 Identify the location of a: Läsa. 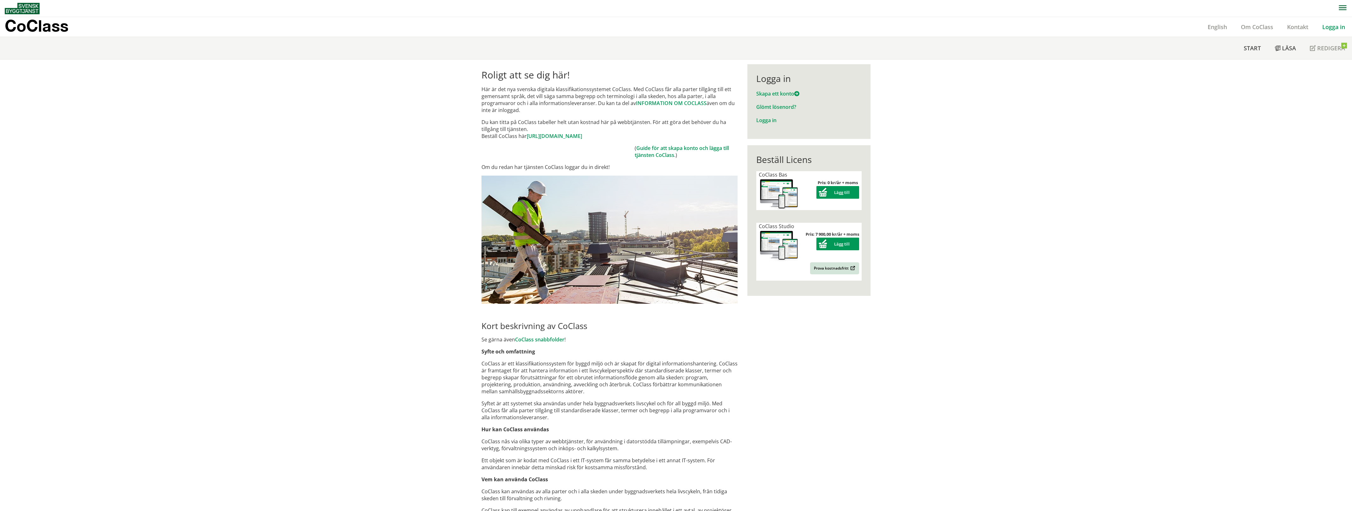
(1286, 48).